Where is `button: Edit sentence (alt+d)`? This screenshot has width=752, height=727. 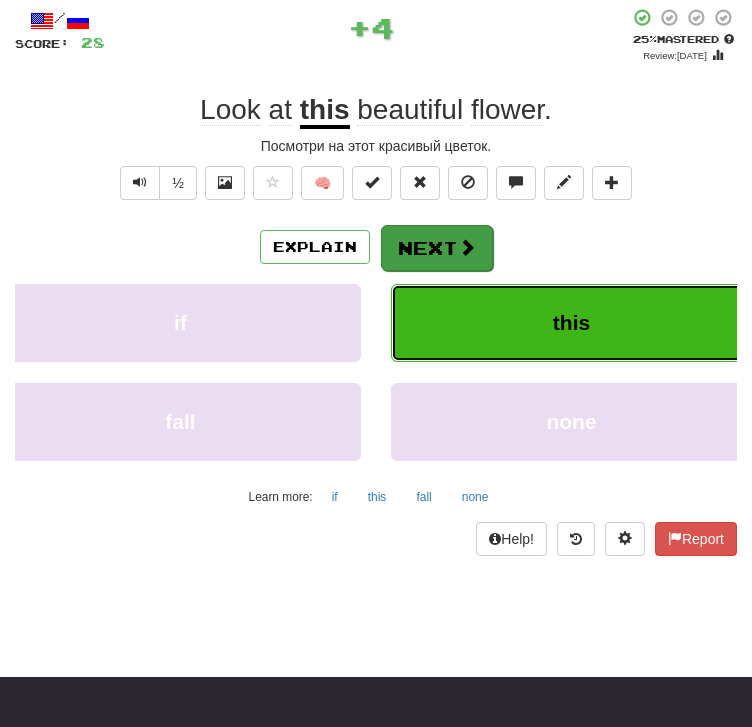 button: Edit sentence (alt+d) is located at coordinates (564, 183).